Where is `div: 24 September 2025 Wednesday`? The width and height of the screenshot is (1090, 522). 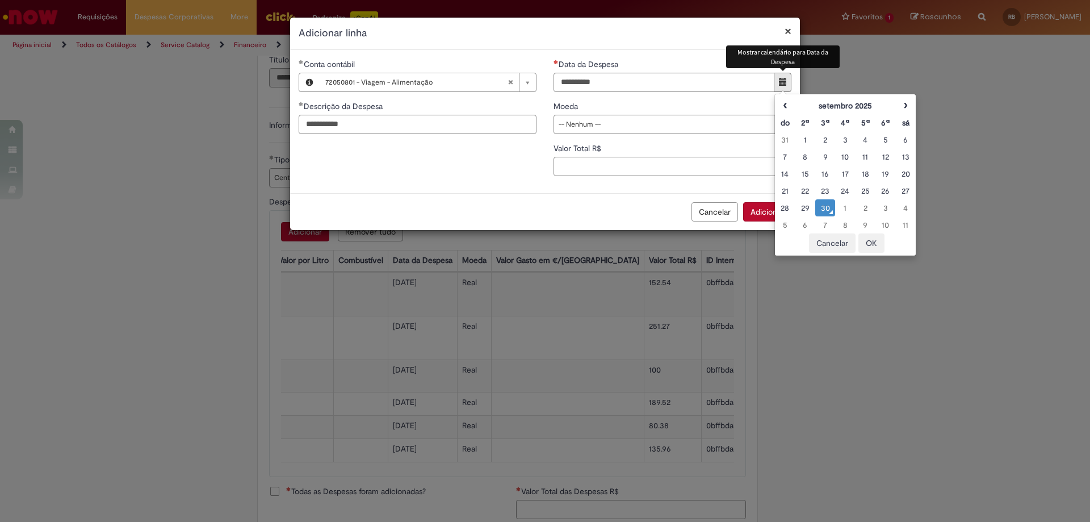
div: 24 September 2025 Wednesday is located at coordinates (844, 191).